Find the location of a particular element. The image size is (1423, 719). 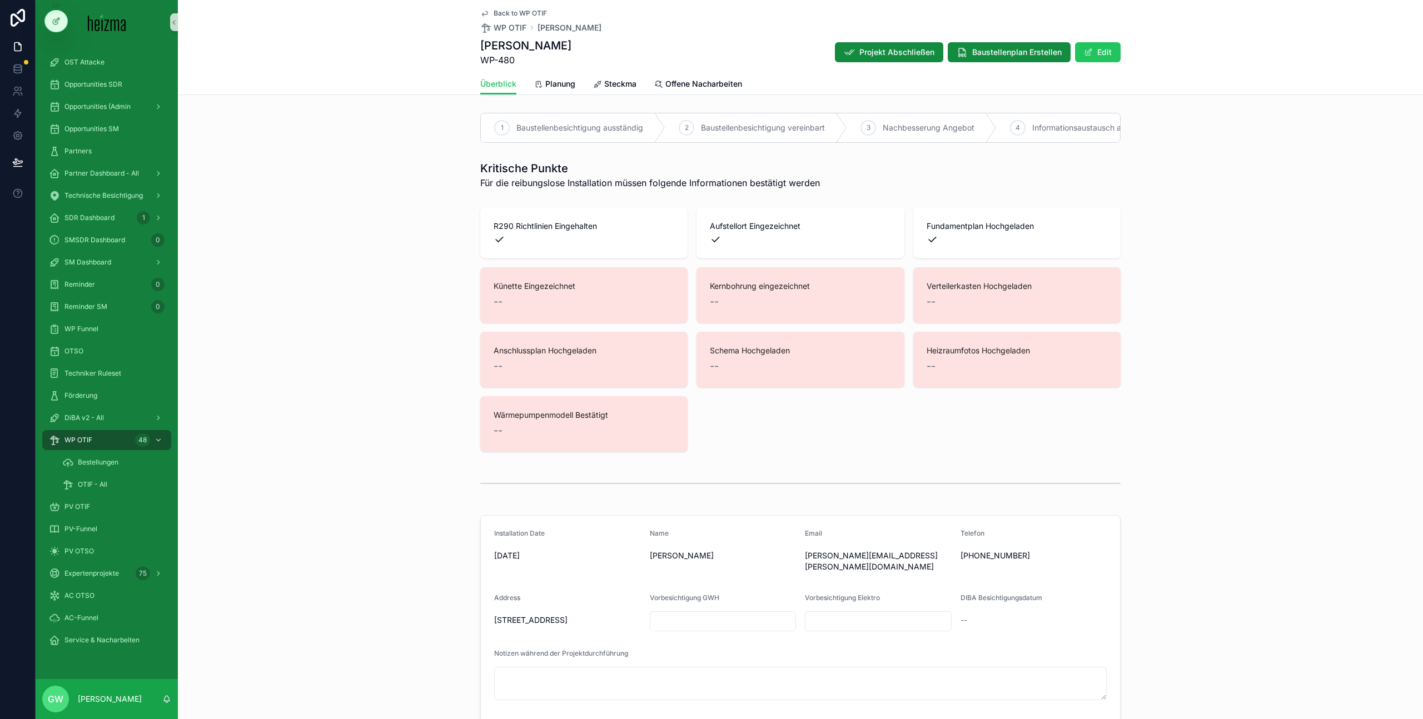

a: SM Dashboard is located at coordinates (107, 262).